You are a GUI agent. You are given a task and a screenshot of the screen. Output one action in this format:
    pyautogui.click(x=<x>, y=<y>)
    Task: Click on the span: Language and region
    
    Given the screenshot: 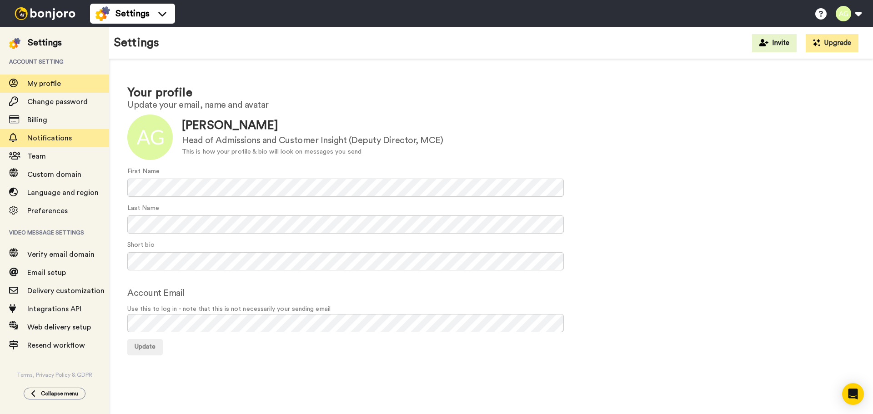 What is the action you would take?
    pyautogui.click(x=63, y=193)
    